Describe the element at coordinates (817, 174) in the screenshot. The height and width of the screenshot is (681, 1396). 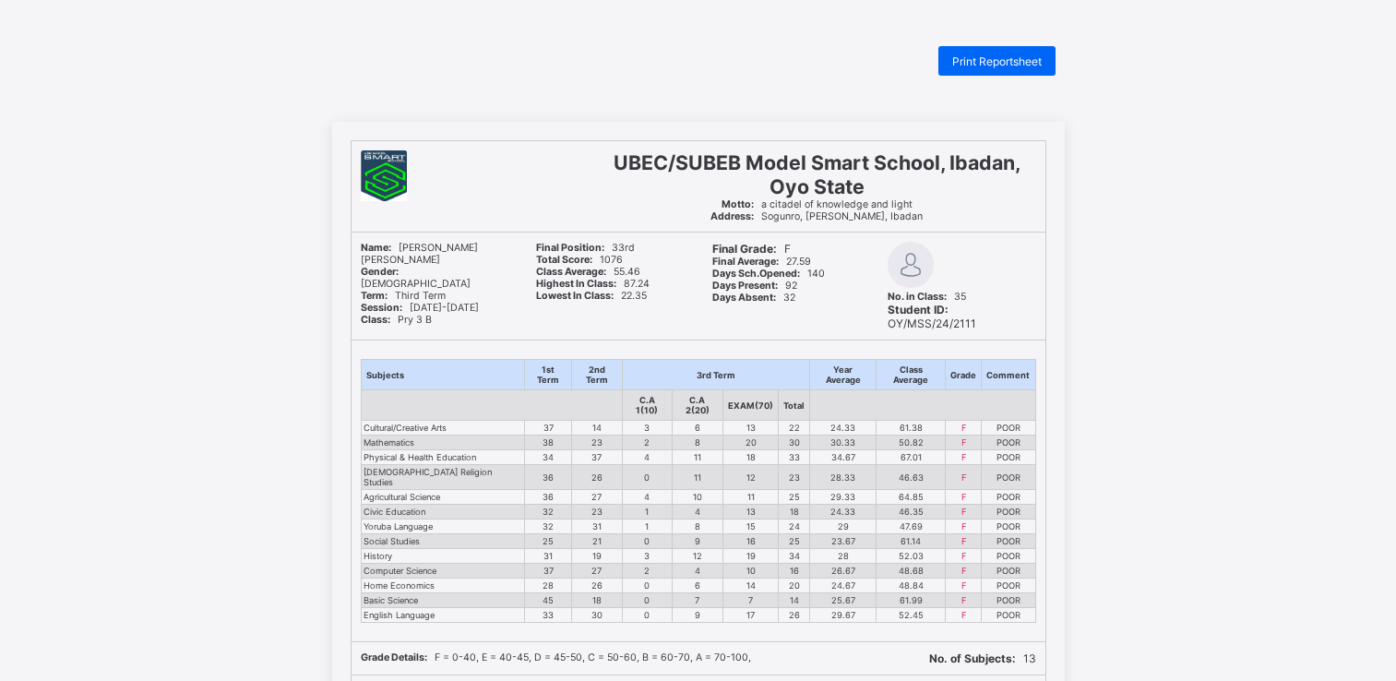
I see `span: UBEC/SUBEB Model Smart School, Ibadan, Oyo State` at that location.